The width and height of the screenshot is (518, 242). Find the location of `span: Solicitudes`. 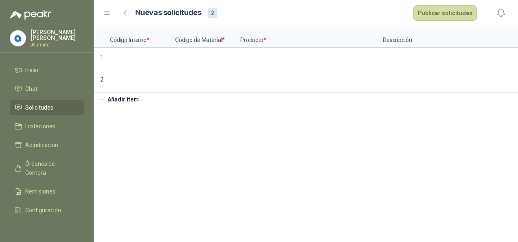

span: Solicitudes is located at coordinates (39, 108).